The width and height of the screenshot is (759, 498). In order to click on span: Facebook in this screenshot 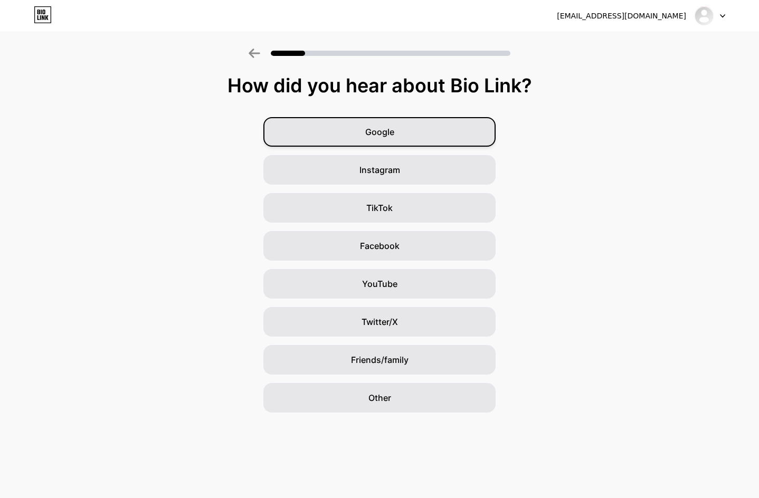, I will do `click(379, 246)`.